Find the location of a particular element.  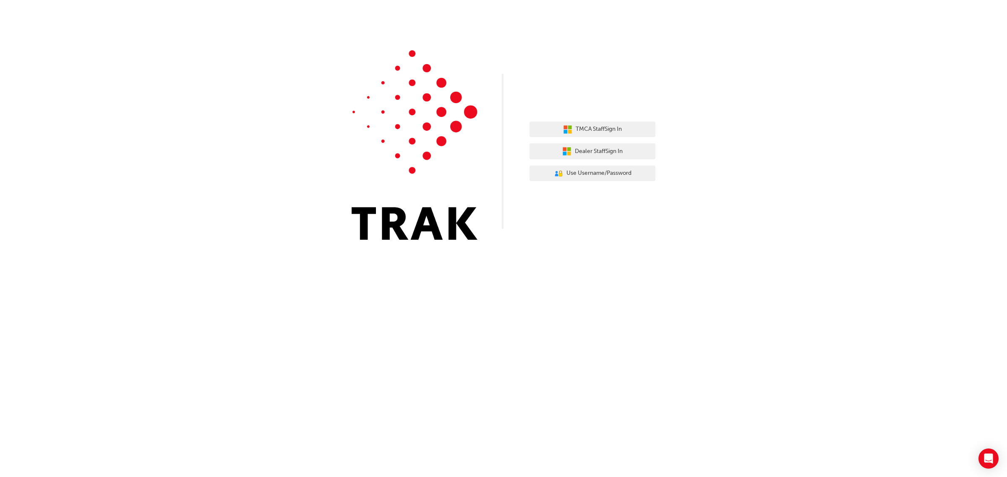

span: Use Username/Password is located at coordinates (598, 173).